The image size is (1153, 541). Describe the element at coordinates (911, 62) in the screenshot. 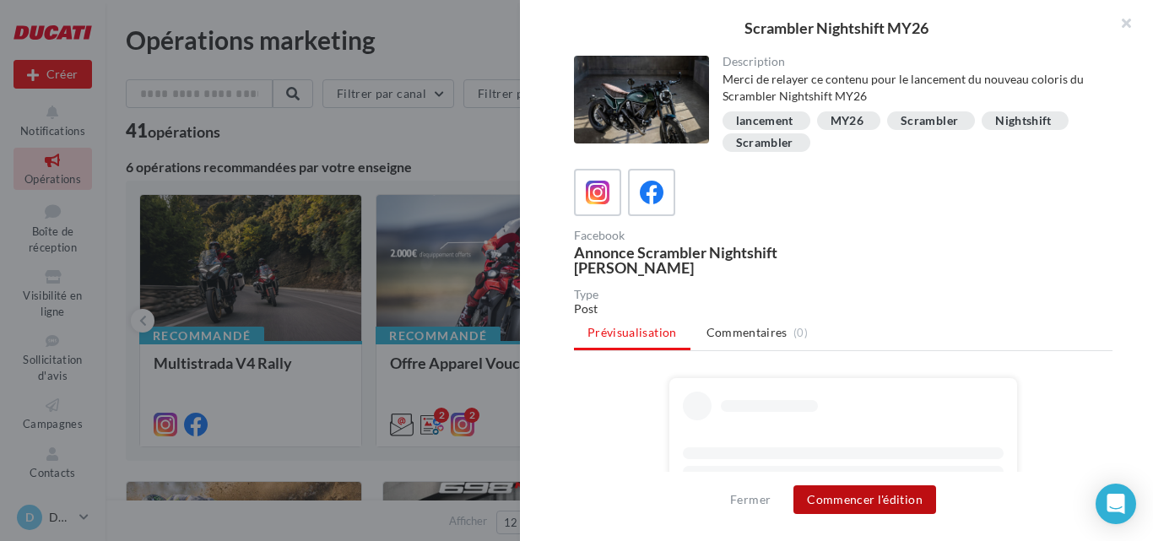

I see `div: Description` at that location.